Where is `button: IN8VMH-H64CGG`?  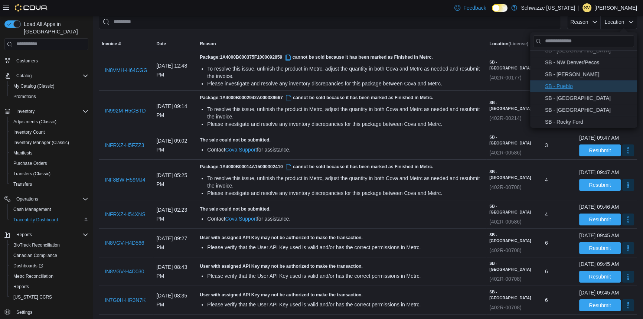
button: IN8VMH-H64CGG is located at coordinates (126, 70).